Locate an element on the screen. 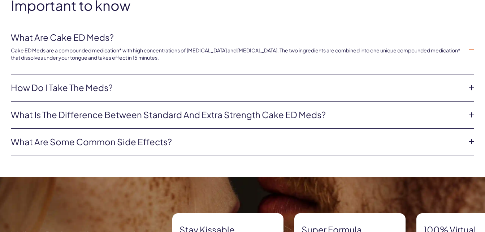 The width and height of the screenshot is (485, 232). a: What are some common side effects? is located at coordinates (236, 142).